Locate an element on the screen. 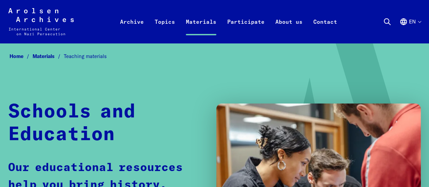  h1: Schools and Education is located at coordinates (105, 123).